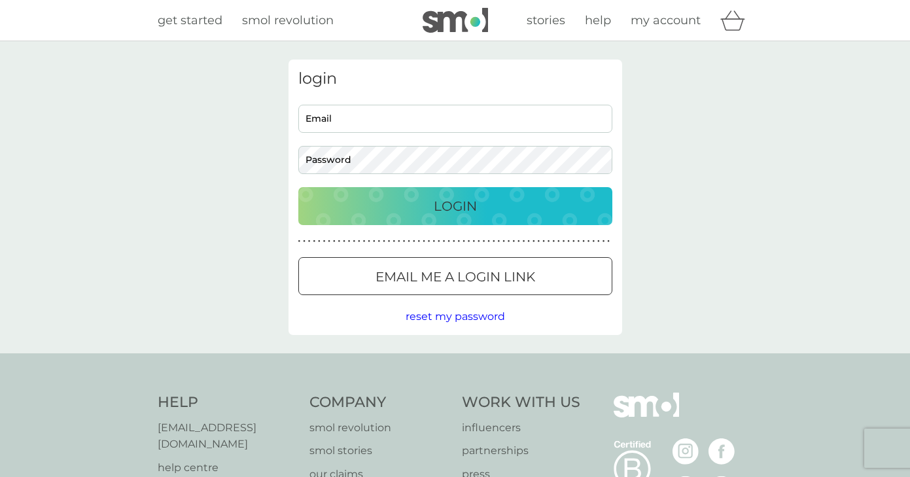  Describe the element at coordinates (379, 451) in the screenshot. I see `p: smol stories` at that location.